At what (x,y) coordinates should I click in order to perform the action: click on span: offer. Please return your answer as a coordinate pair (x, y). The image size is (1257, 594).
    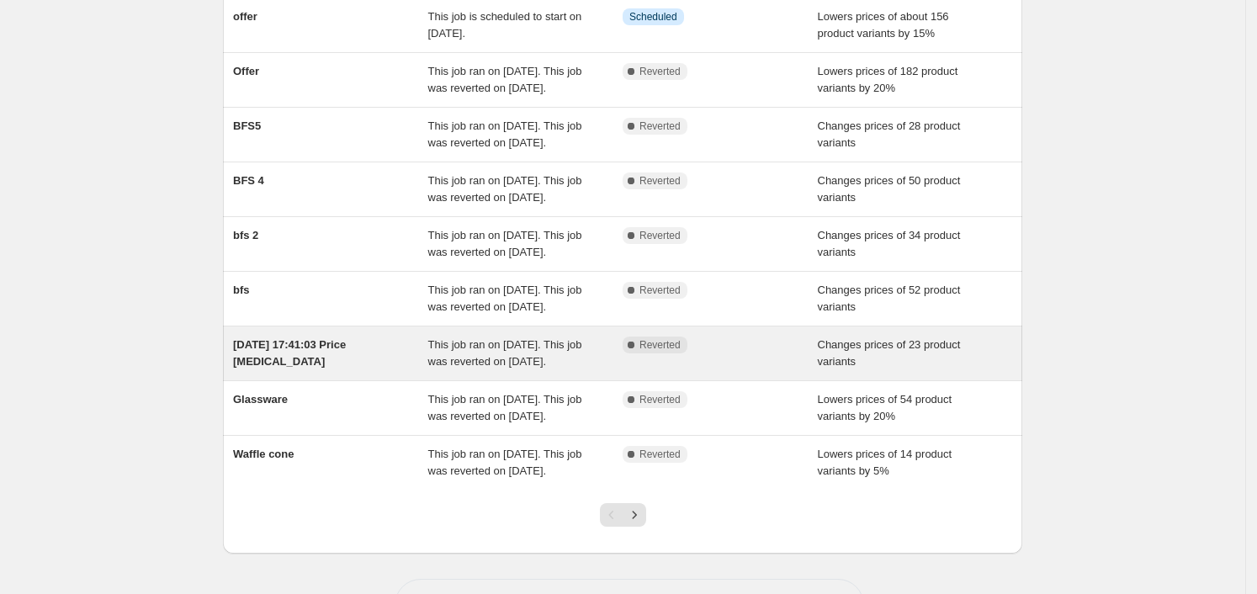
    Looking at the image, I should click on (245, 16).